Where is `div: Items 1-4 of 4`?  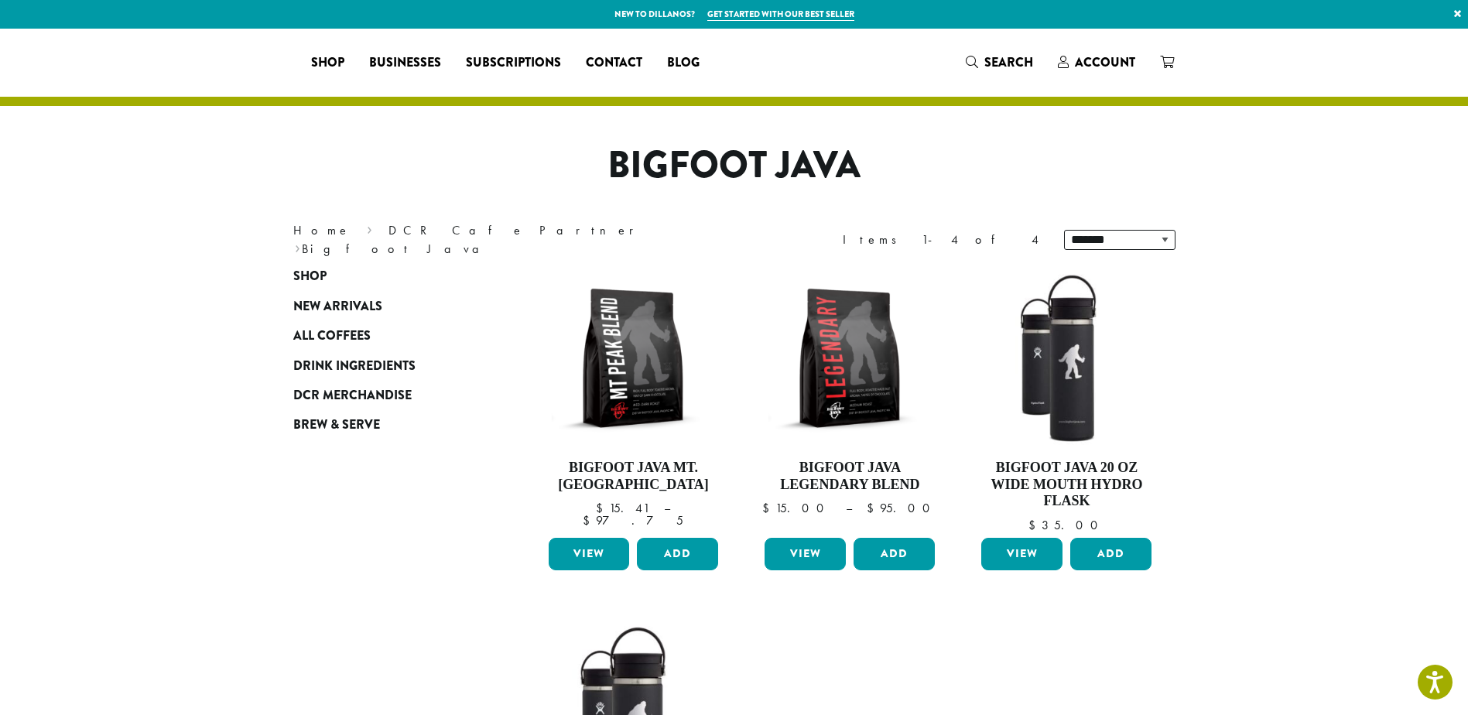 div: Items 1-4 of 4 is located at coordinates (941, 240).